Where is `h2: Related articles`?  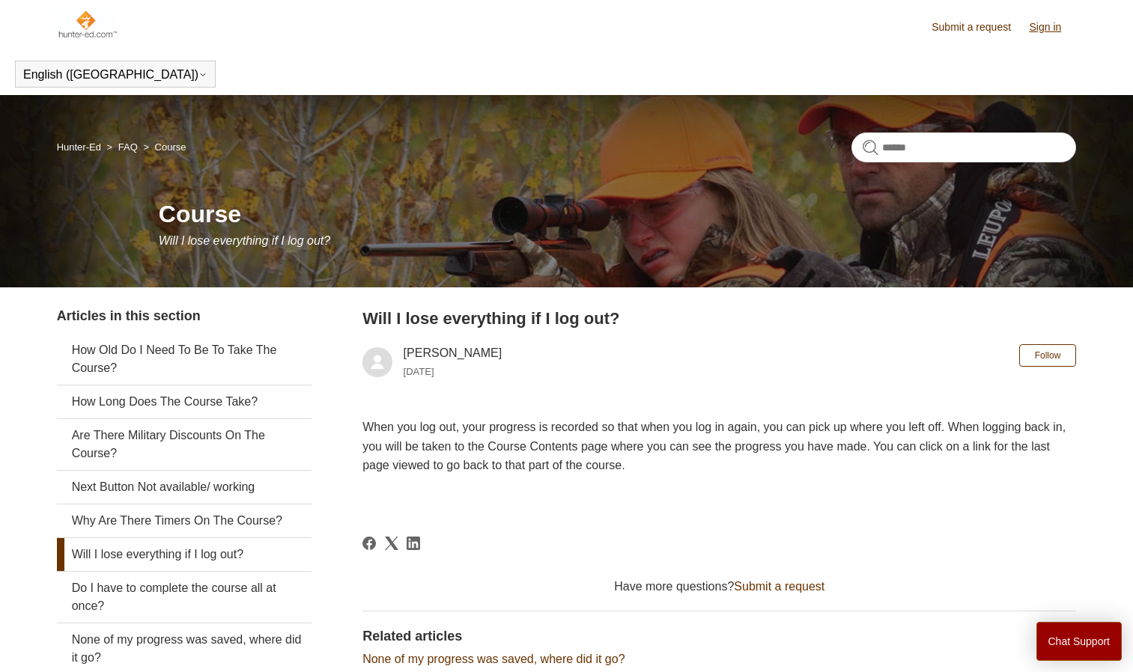
h2: Related articles is located at coordinates (719, 636).